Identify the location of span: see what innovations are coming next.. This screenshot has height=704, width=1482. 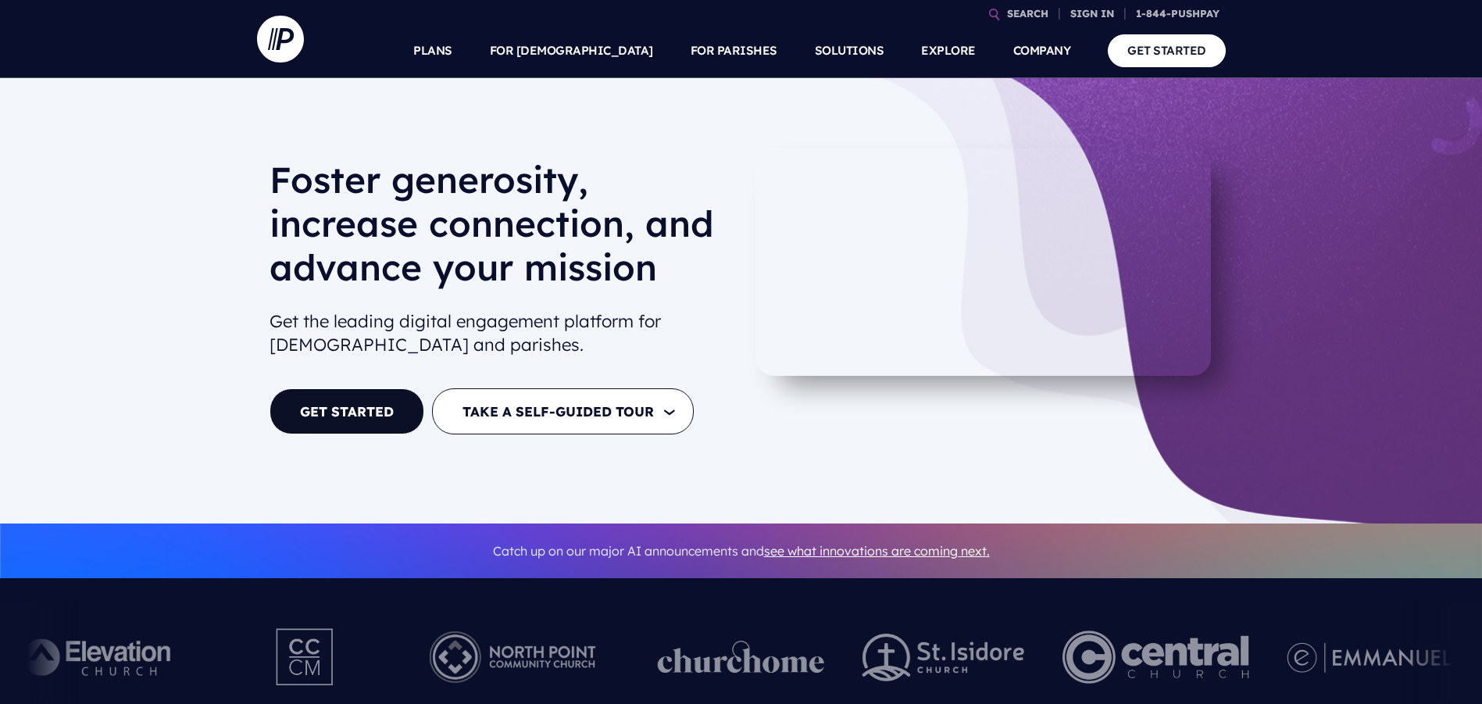
(877, 551).